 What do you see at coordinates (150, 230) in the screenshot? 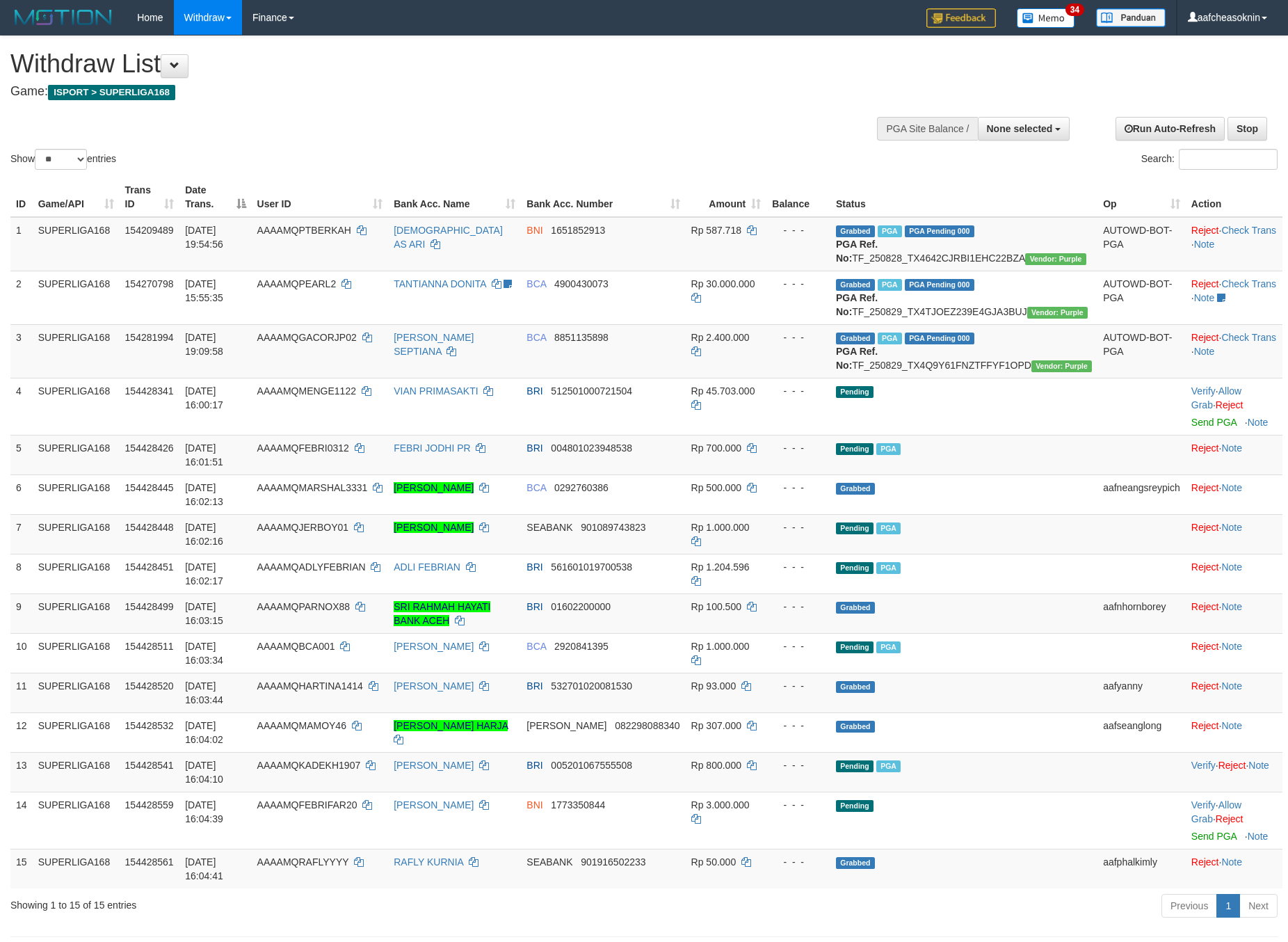
I see `span: 154209489` at bounding box center [150, 230].